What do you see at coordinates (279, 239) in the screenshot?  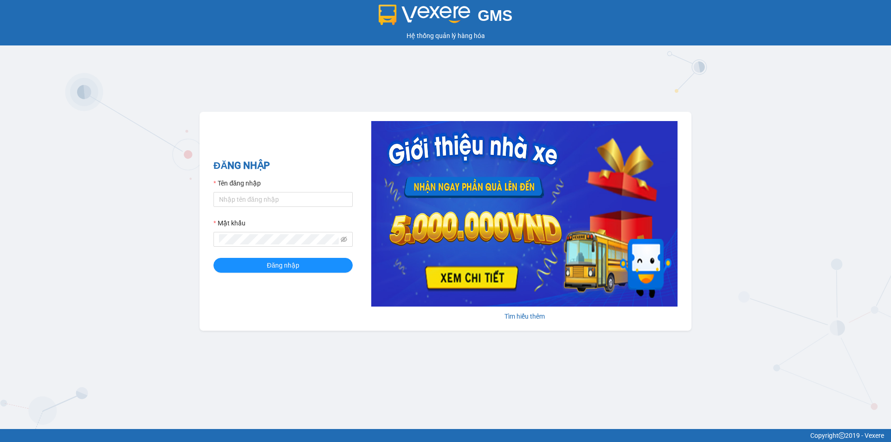 I see `input: Mật khẩu` at bounding box center [279, 239].